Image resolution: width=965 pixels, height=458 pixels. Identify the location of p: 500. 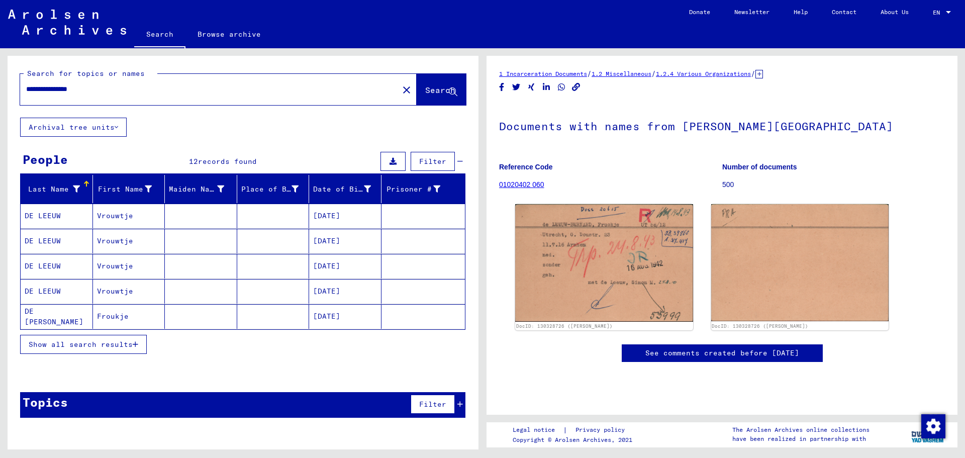
(833, 184).